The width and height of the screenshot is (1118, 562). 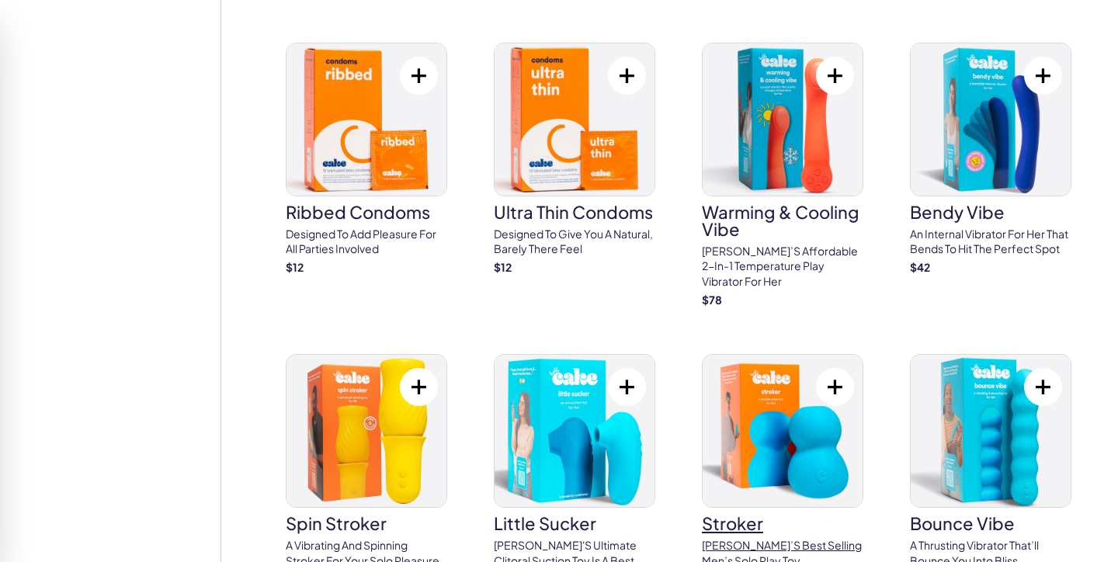 I want to click on h3: Warming & Cooling Vibe, so click(x=782, y=220).